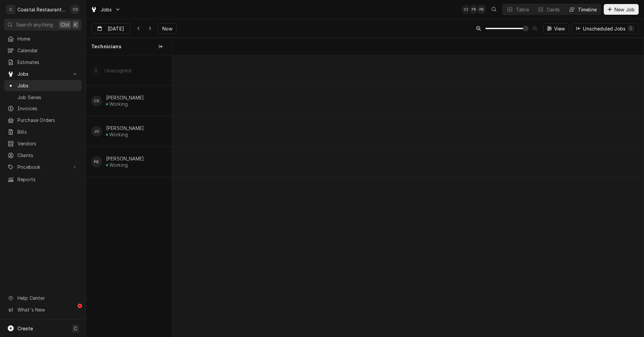  Describe the element at coordinates (65, 24) in the screenshot. I see `span: Ctrl` at that location.